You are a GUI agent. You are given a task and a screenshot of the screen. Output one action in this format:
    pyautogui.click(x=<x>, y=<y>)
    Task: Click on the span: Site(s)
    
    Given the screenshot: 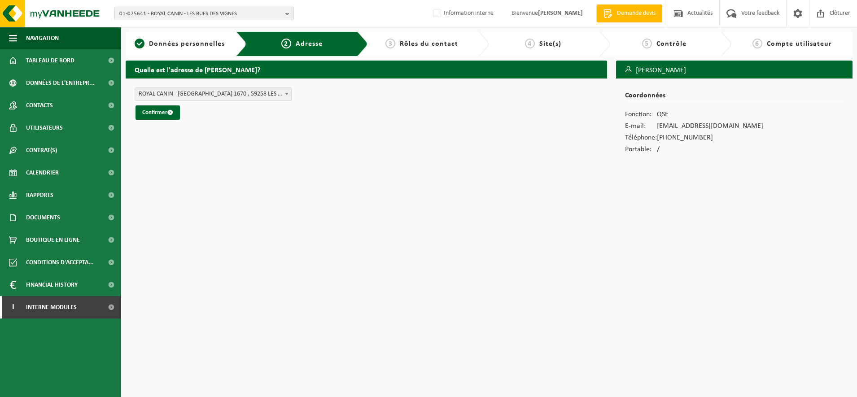 What is the action you would take?
    pyautogui.click(x=550, y=44)
    